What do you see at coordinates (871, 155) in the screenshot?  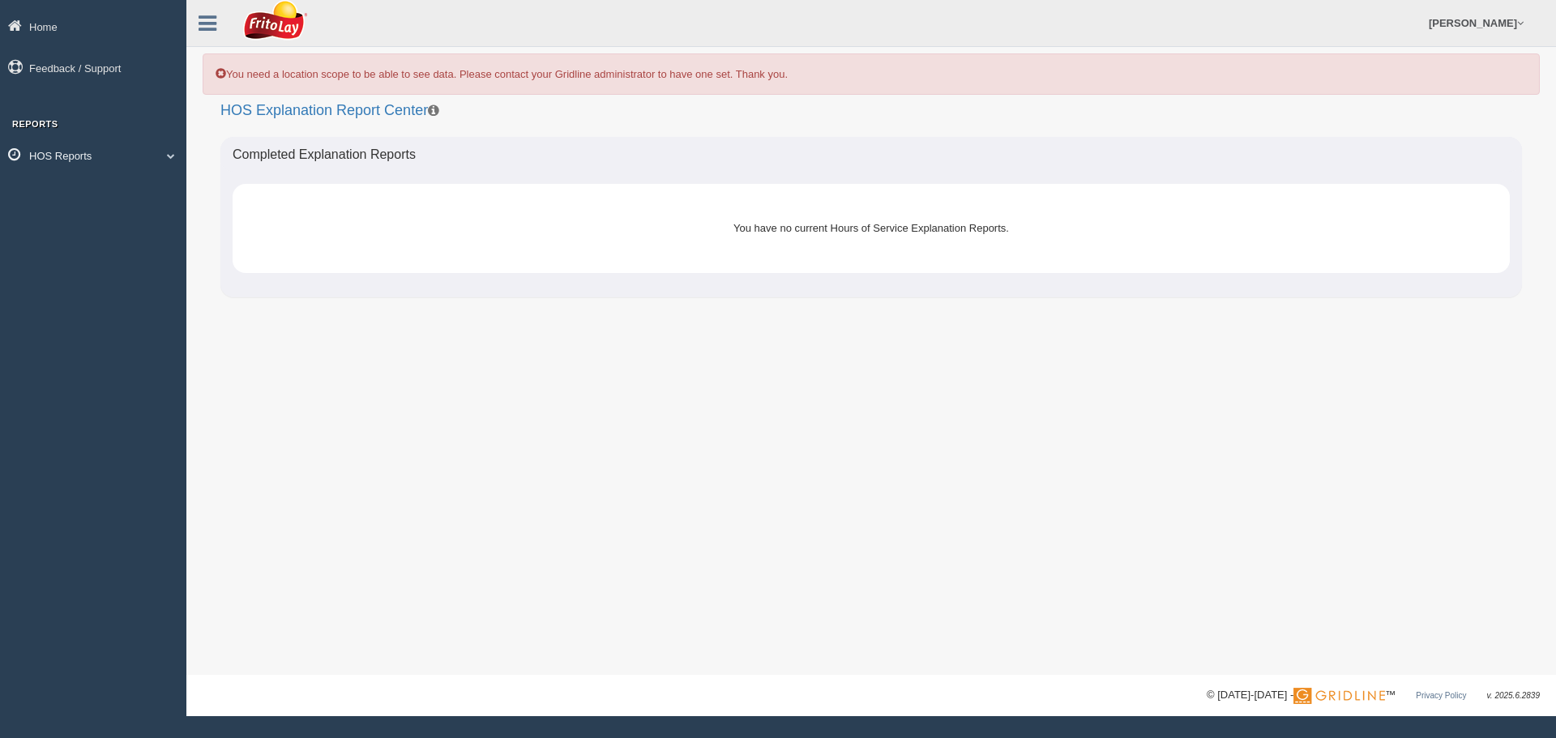 I see `div: Completed Explanation Reports` at bounding box center [871, 155].